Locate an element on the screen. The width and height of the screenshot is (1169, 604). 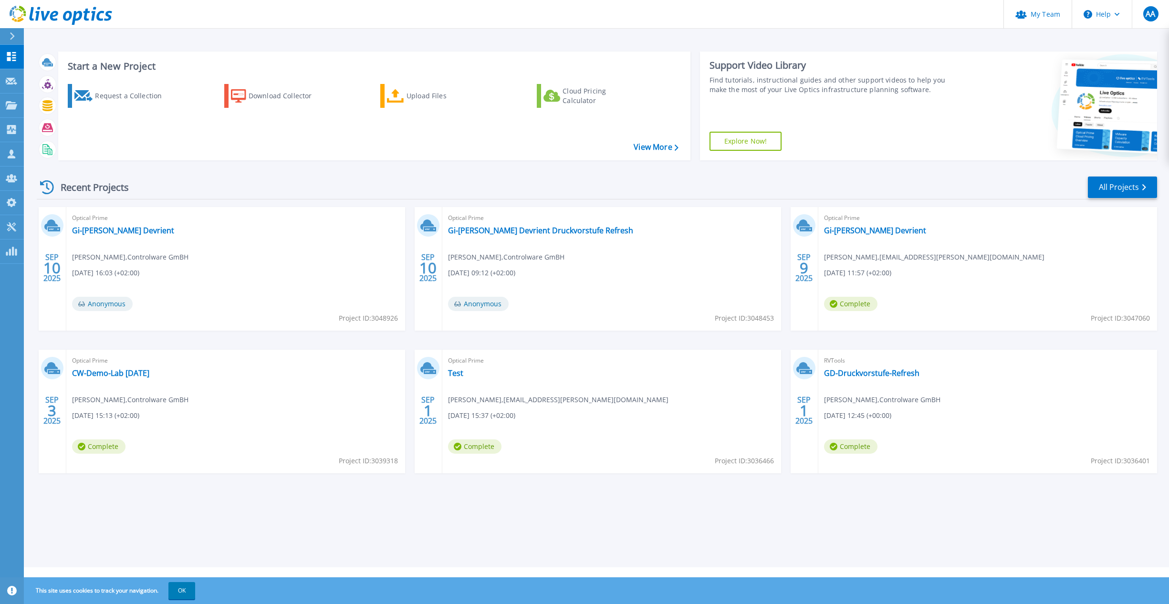
span: Project ID: 3036466 is located at coordinates (744, 461).